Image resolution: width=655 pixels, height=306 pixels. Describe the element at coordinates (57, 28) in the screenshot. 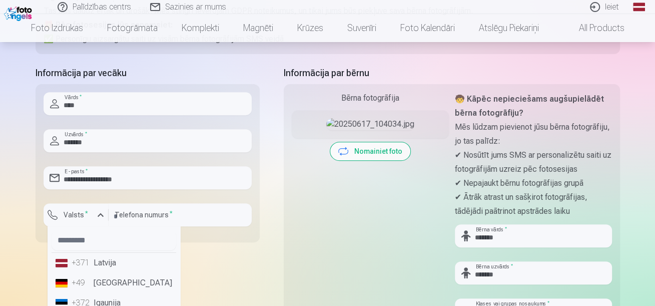

I see `a: Foto izdrukas` at that location.